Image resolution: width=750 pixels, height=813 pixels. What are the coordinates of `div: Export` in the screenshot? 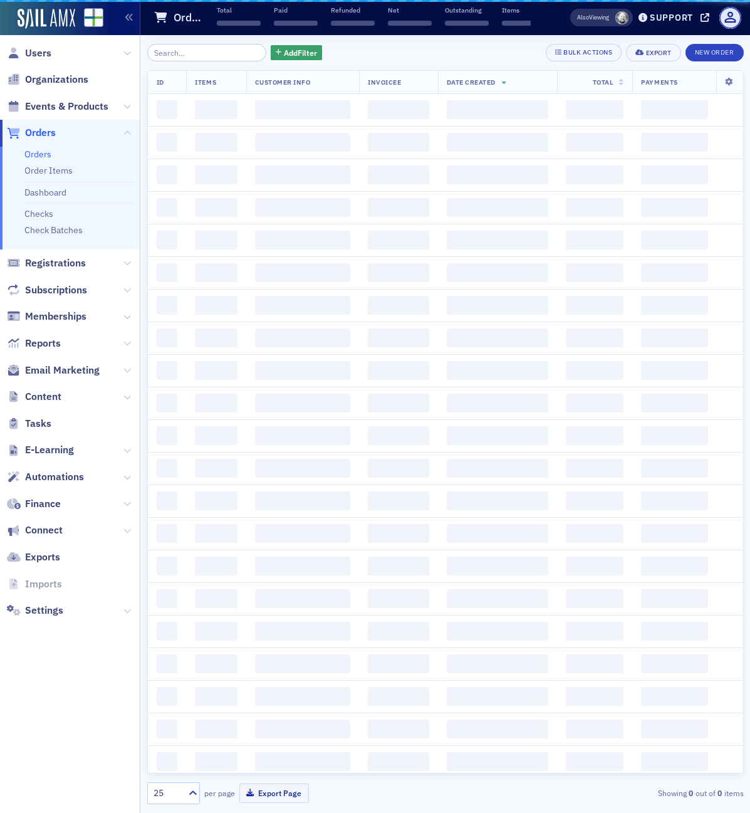 It's located at (659, 53).